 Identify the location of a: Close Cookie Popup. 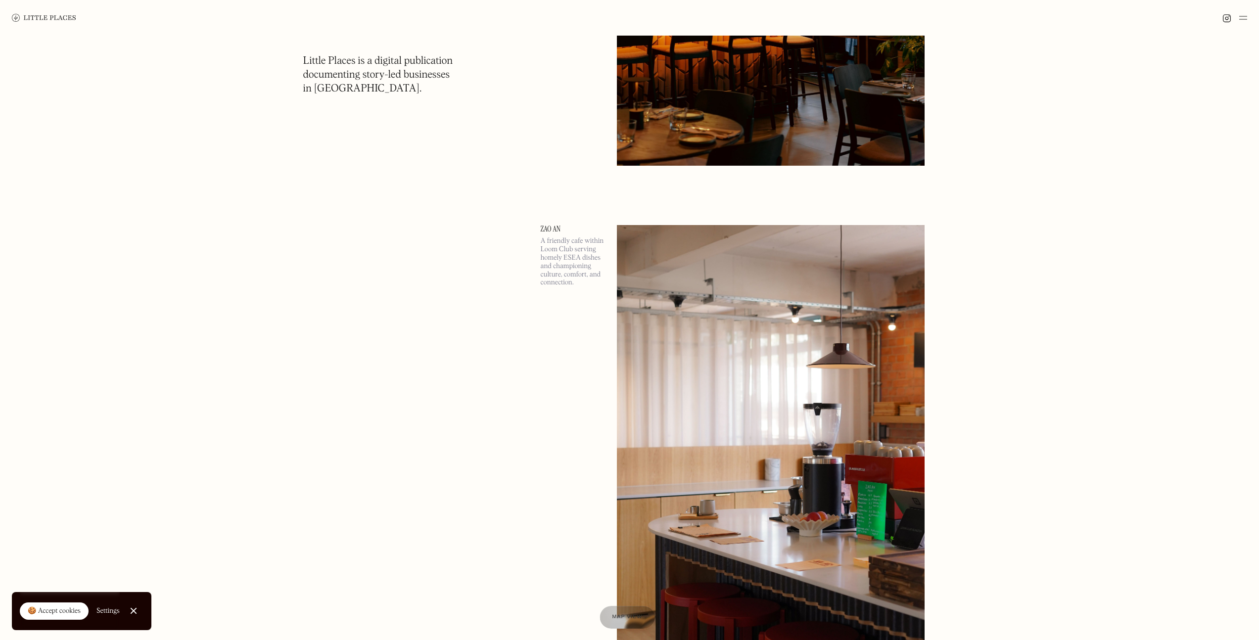
(134, 611).